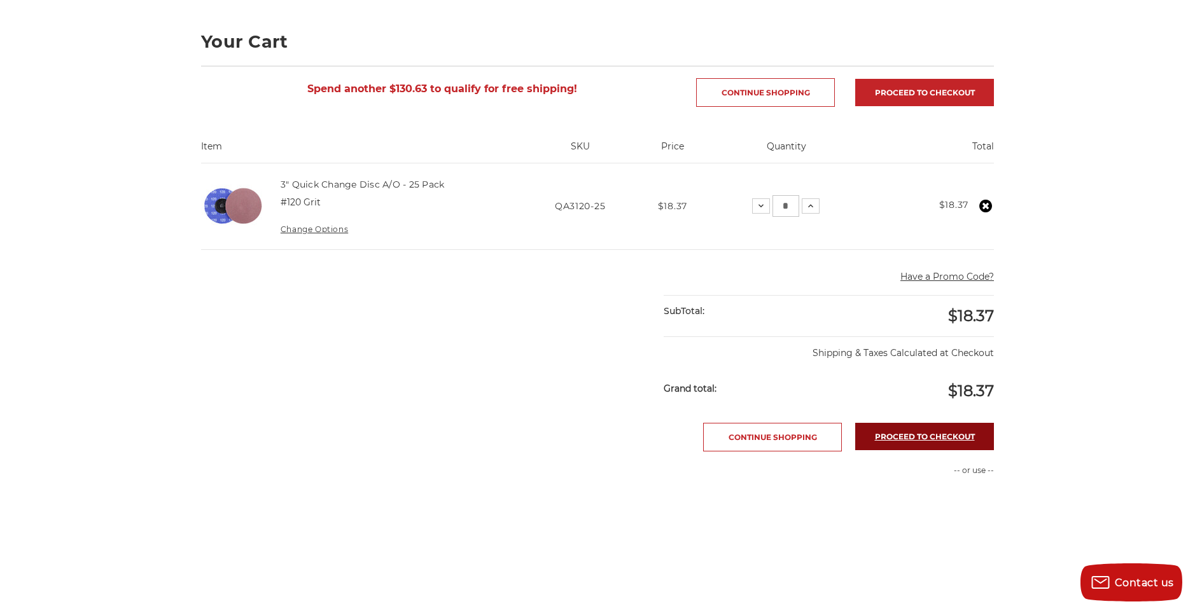  What do you see at coordinates (361, 151) in the screenshot?
I see `th: Item` at bounding box center [361, 151].